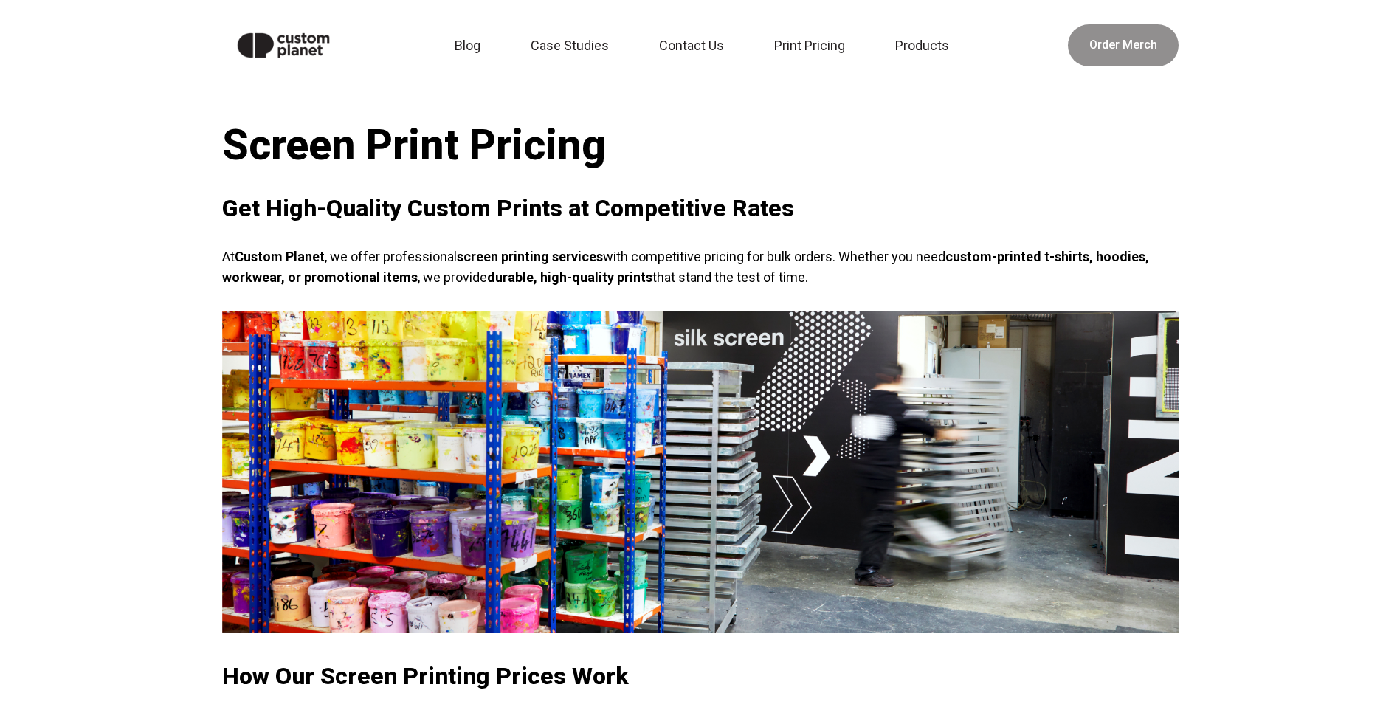 The height and width of the screenshot is (710, 1400). What do you see at coordinates (814, 46) in the screenshot?
I see `a: Print Pricing` at bounding box center [814, 46].